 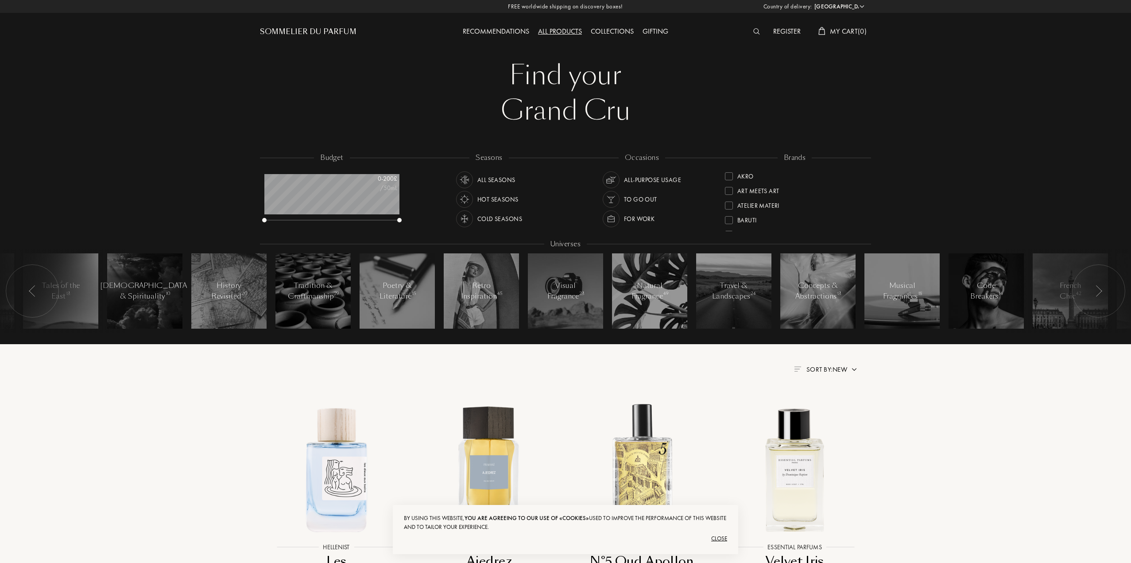 I want to click on div: brands, so click(x=795, y=158).